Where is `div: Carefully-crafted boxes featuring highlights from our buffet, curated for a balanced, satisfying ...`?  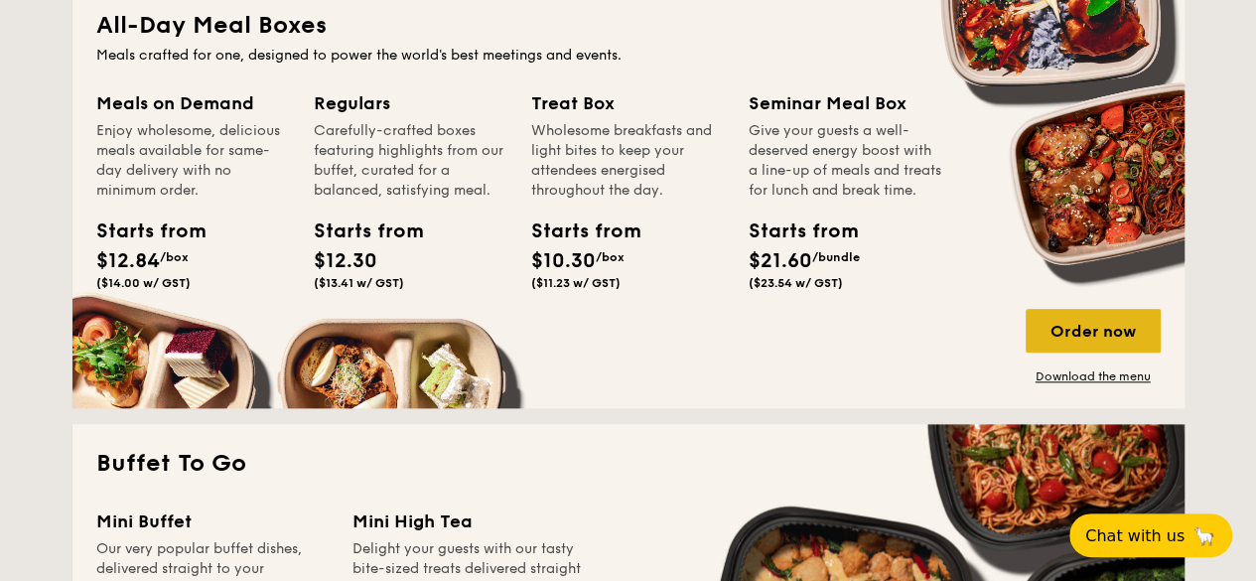
div: Carefully-crafted boxes featuring highlights from our buffet, curated for a balanced, satisfying ... is located at coordinates (410, 161).